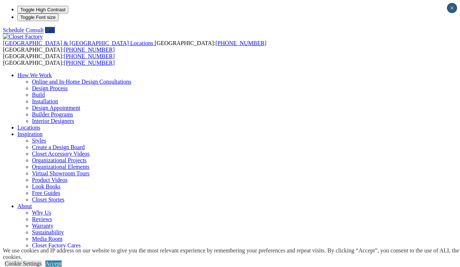 The height and width of the screenshot is (267, 460). I want to click on a: Product Videos, so click(50, 179).